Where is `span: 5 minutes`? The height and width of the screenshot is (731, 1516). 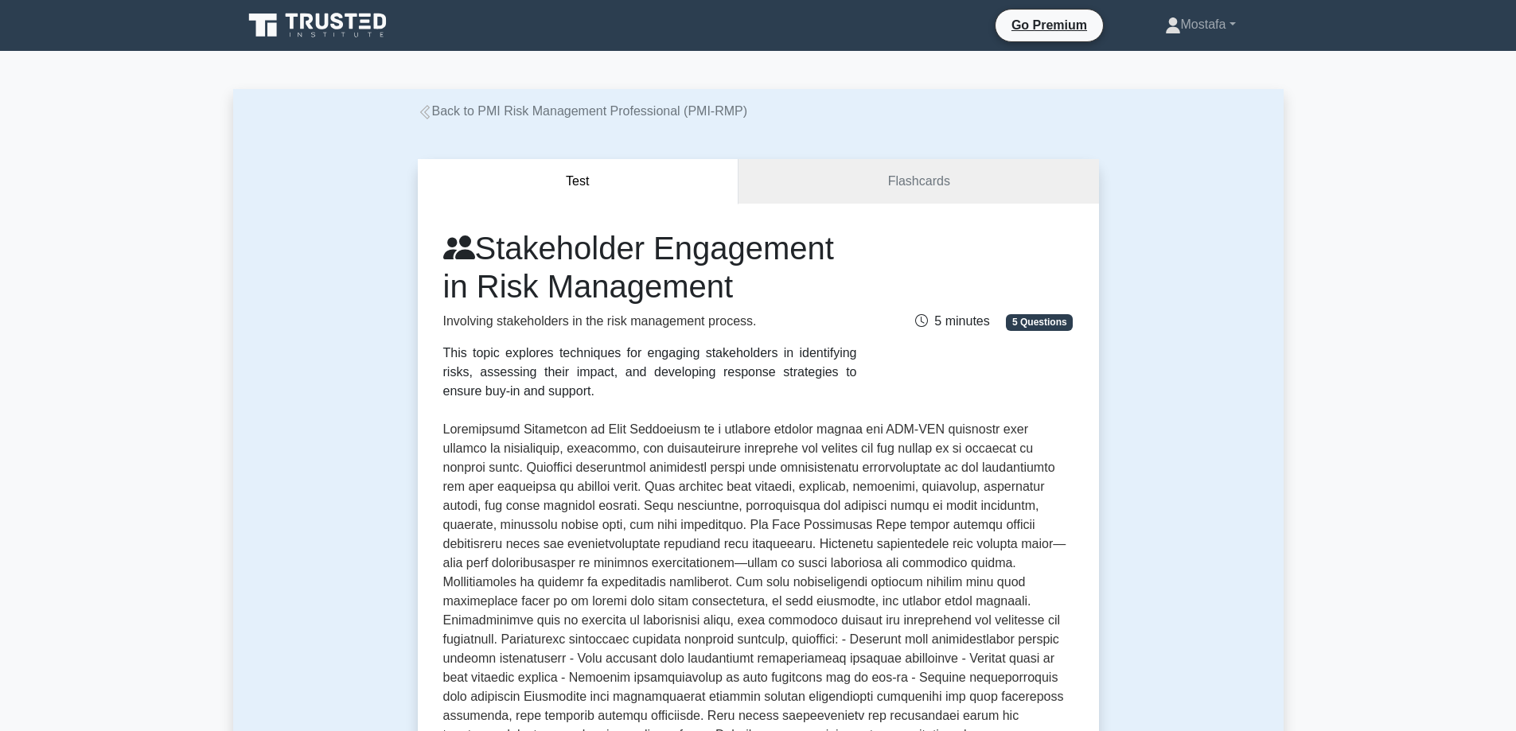 span: 5 minutes is located at coordinates (952, 321).